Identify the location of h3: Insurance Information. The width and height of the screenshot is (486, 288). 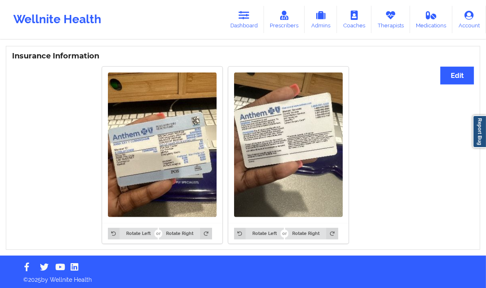
(243, 56).